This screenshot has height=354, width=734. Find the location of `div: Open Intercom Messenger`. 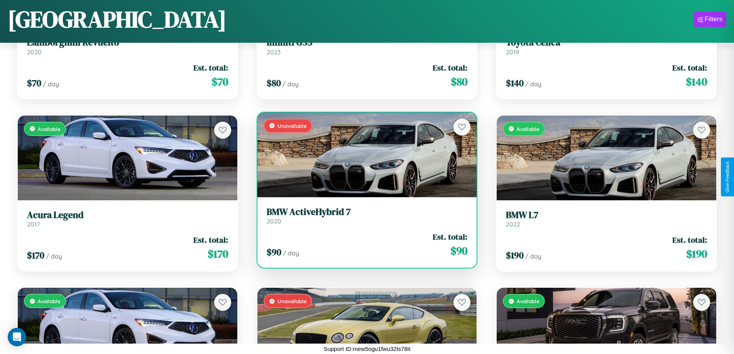

div: Open Intercom Messenger is located at coordinates (17, 337).